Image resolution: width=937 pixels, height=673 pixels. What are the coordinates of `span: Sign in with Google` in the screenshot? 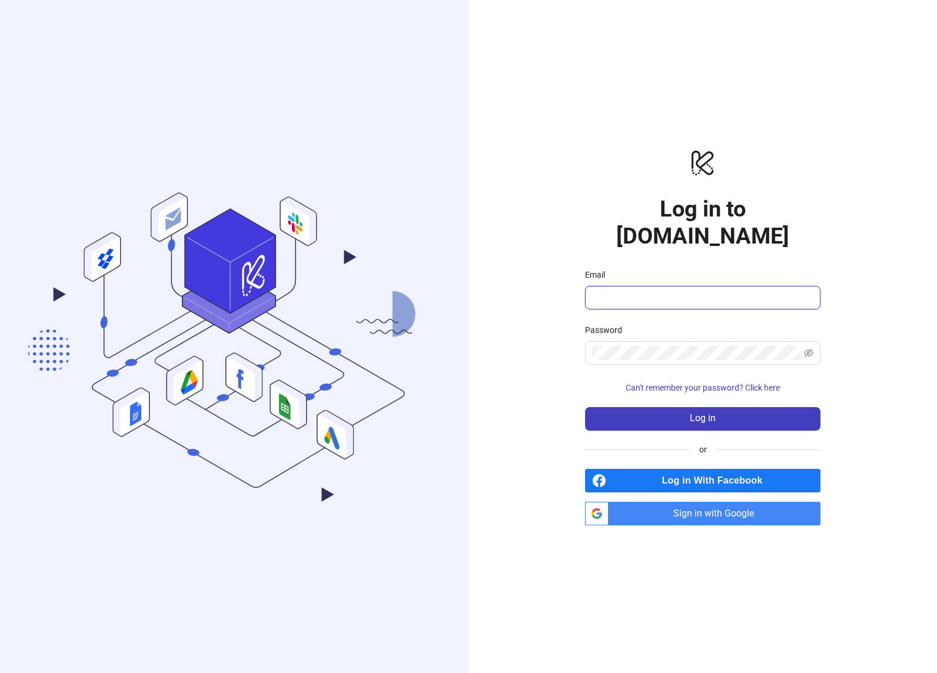 It's located at (717, 514).